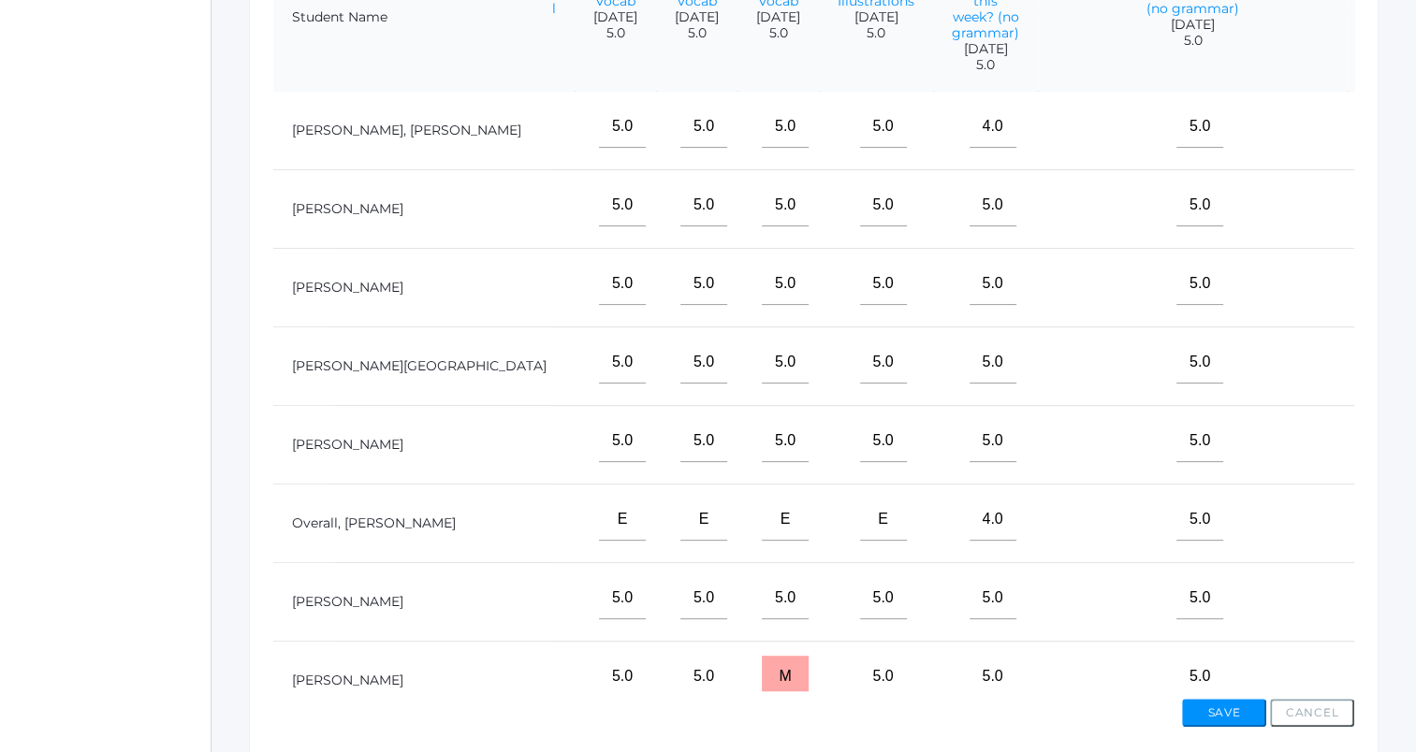  Describe the element at coordinates (1312, 713) in the screenshot. I see `button: Cancel` at that location.